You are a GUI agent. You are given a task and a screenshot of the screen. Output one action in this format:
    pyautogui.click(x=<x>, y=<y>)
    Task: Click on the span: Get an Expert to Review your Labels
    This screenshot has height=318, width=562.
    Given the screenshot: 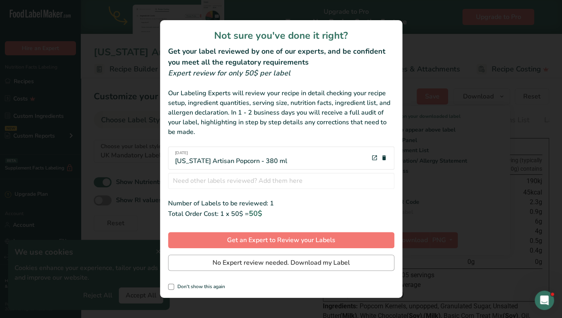 What is the action you would take?
    pyautogui.click(x=281, y=240)
    